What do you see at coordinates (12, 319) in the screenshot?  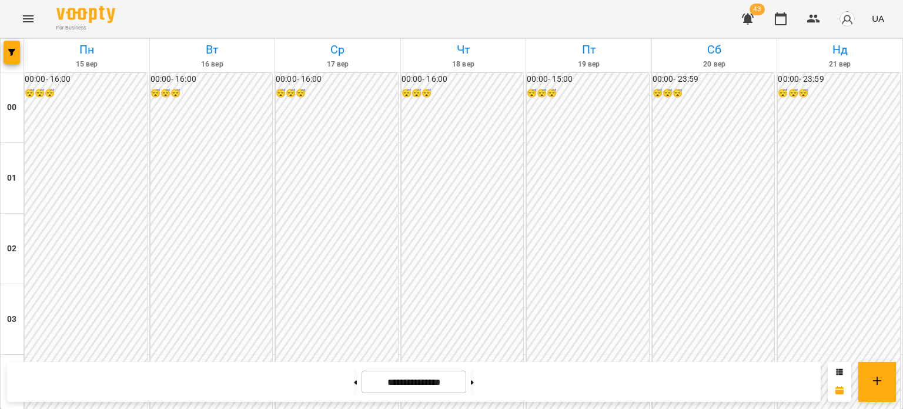 I see `h6: 03` at bounding box center [12, 319].